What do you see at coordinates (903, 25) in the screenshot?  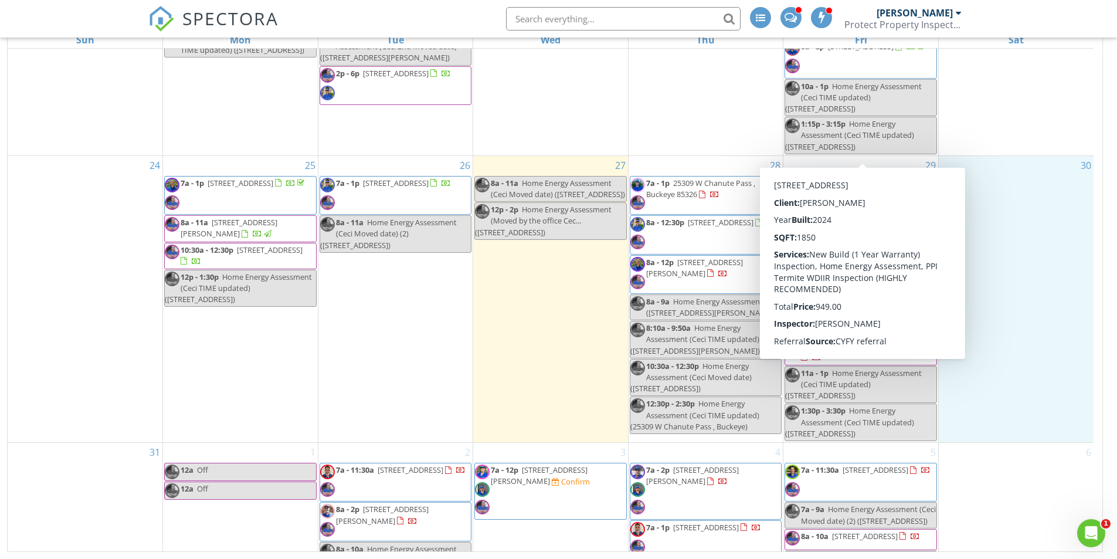 I see `div: Protect Property Inspections` at bounding box center [903, 25].